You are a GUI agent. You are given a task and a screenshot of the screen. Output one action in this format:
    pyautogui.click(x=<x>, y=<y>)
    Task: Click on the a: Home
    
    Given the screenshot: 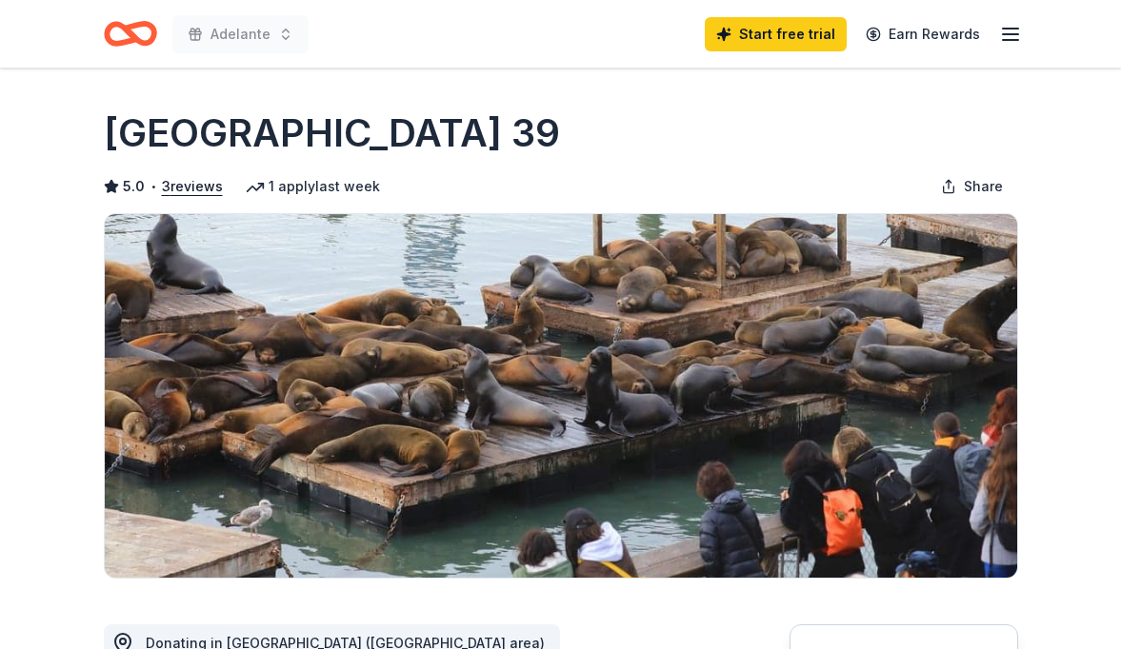 What is the action you would take?
    pyautogui.click(x=130, y=33)
    